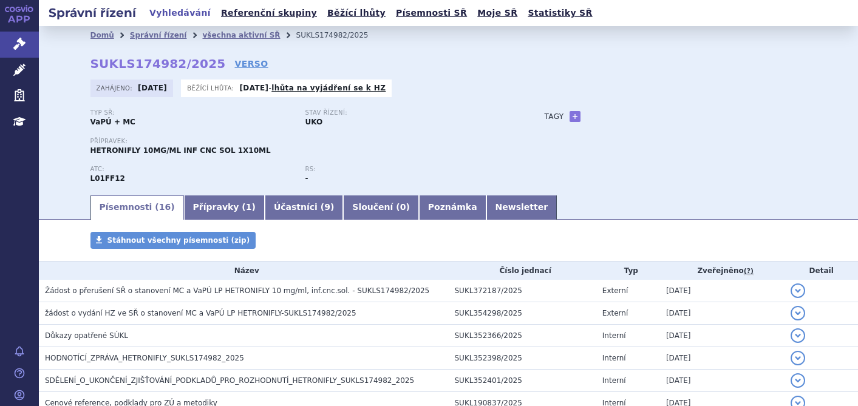 The image size is (858, 406). What do you see at coordinates (498, 13) in the screenshot?
I see `a: Moje SŘ` at bounding box center [498, 13].